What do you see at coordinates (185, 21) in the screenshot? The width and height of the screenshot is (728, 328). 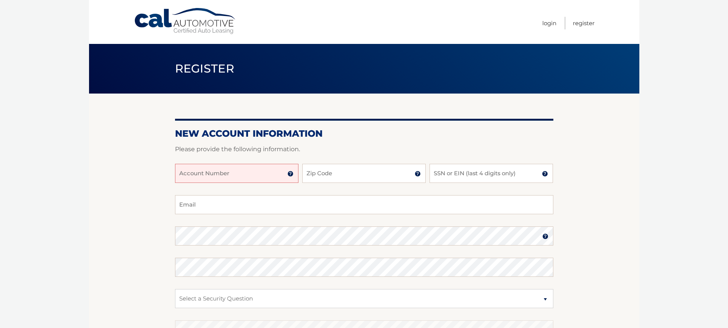 I see `a: Cal Automotive` at bounding box center [185, 21].